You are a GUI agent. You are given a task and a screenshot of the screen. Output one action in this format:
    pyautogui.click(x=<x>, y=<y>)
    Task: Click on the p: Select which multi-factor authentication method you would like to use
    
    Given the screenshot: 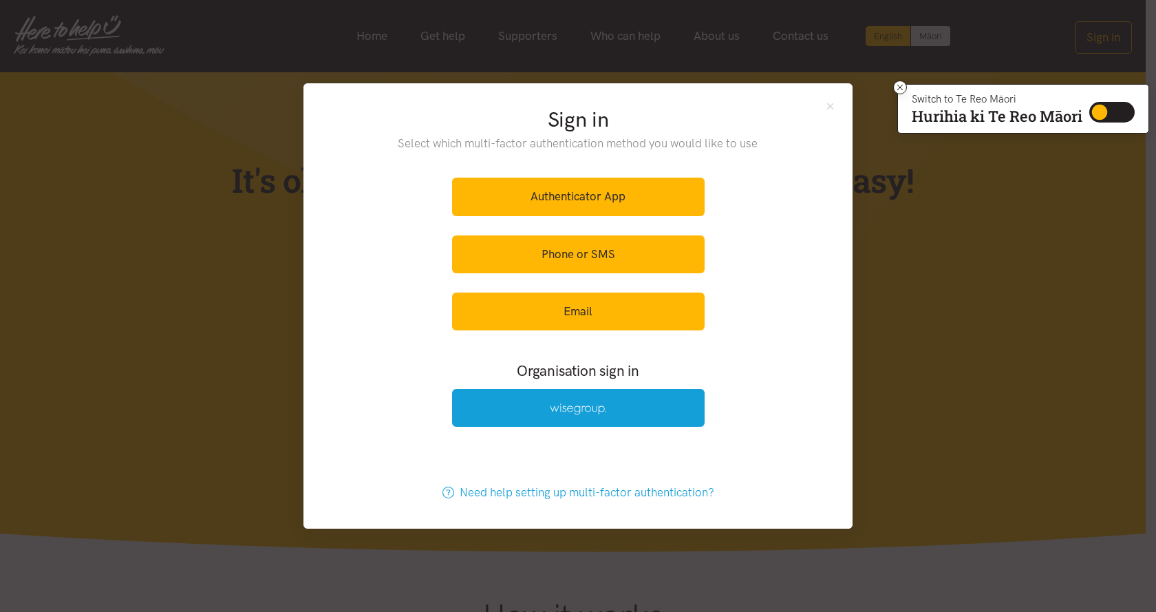 What is the action you would take?
    pyautogui.click(x=578, y=143)
    